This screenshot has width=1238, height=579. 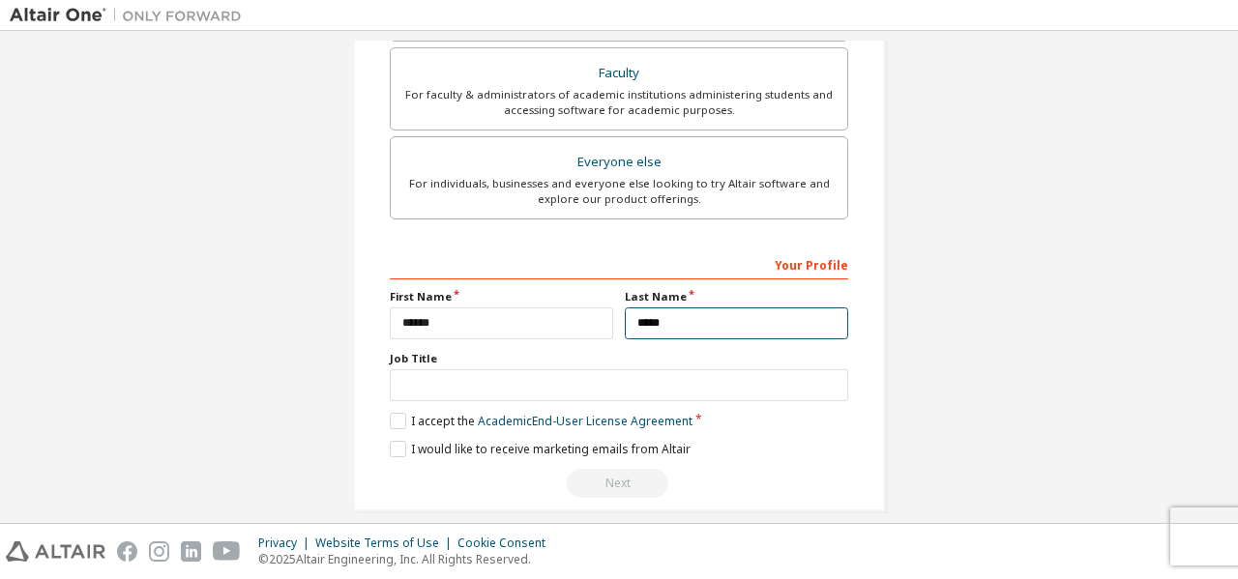 What do you see at coordinates (159, 551) in the screenshot?
I see `img: instagram.svg` at bounding box center [159, 551].